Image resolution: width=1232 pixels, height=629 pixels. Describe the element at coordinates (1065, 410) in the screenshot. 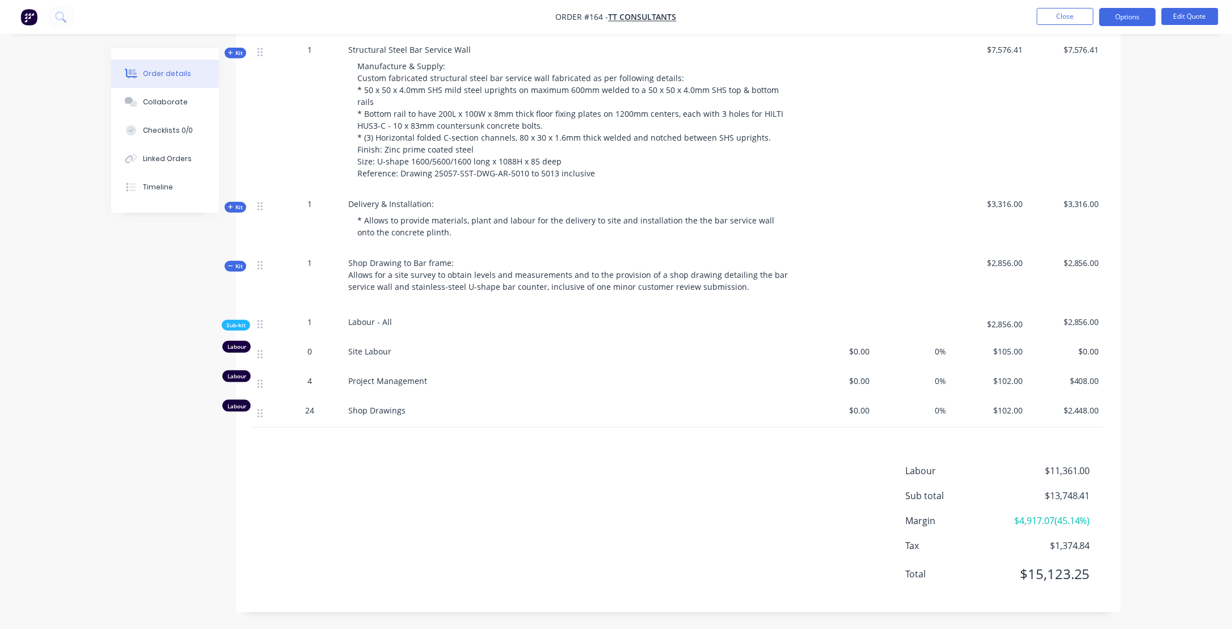

I see `span: $2,448.00` at that location.